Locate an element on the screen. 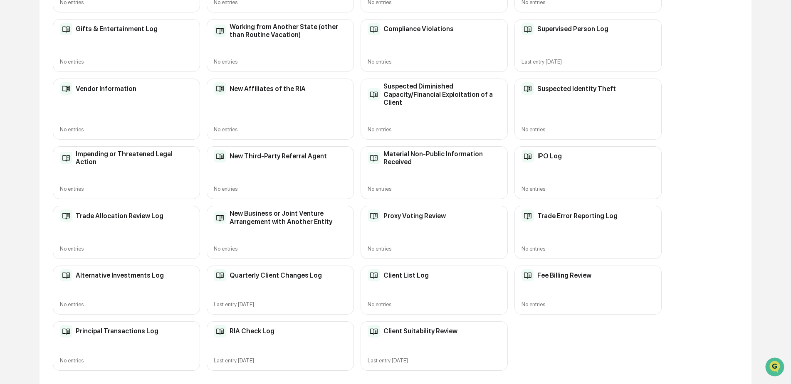  img: 1746055101610-c473b297-6a78-478c-a979-82029cc54cd1 is located at coordinates (16, 71).